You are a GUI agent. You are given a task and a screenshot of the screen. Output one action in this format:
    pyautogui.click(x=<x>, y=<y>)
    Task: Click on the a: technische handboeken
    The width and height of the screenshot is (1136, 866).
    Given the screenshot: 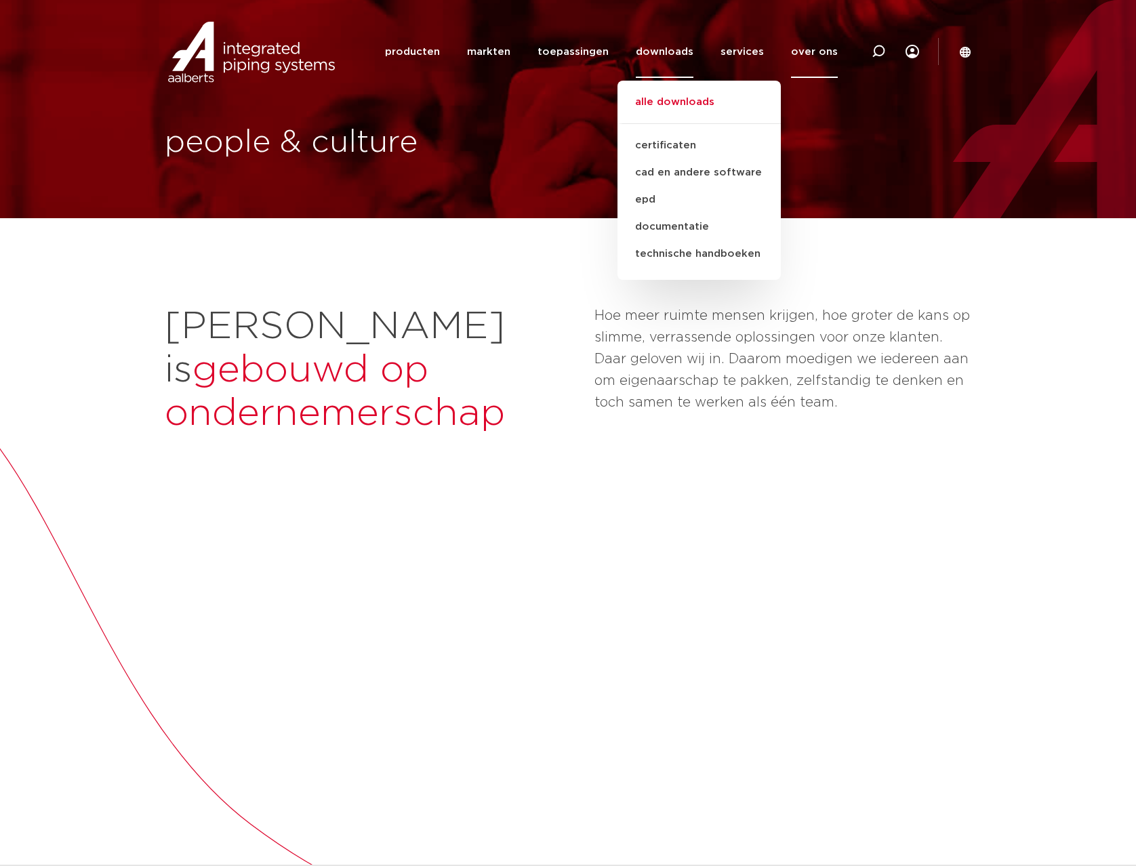 What is the action you would take?
    pyautogui.click(x=699, y=254)
    